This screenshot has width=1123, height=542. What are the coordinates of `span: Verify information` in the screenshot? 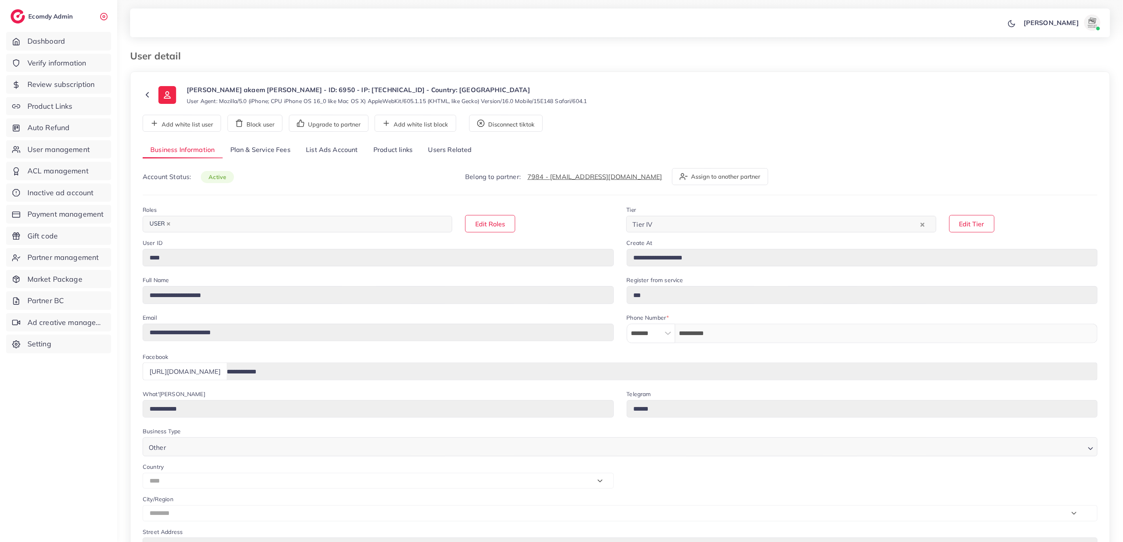 It's located at (57, 63).